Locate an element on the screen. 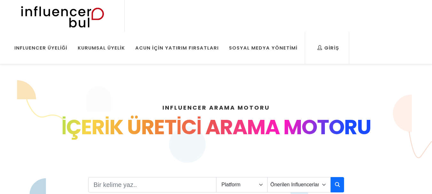 The height and width of the screenshot is (194, 432). a: Sosyal Medya Yönetimi is located at coordinates (263, 48).